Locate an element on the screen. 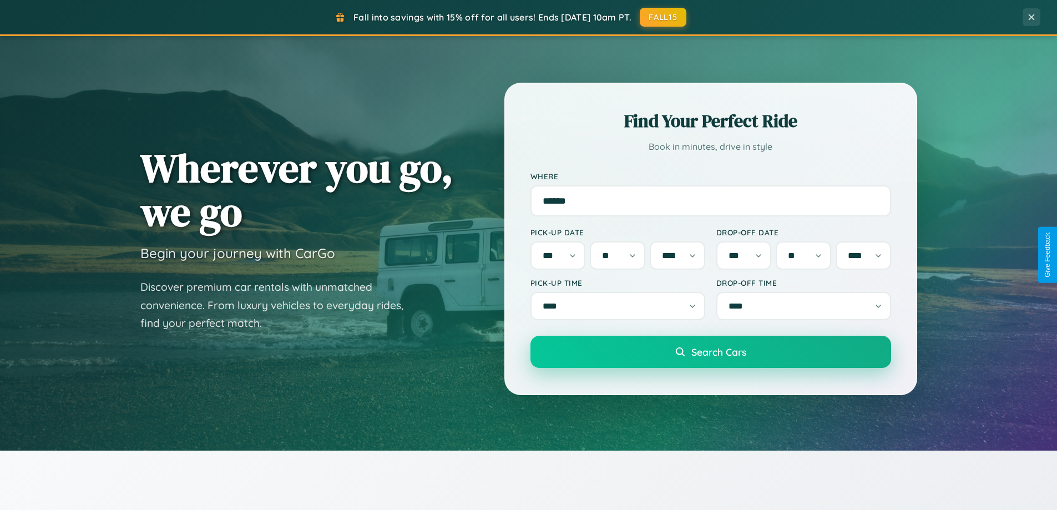  div: Give Feedback is located at coordinates (1047, 255).